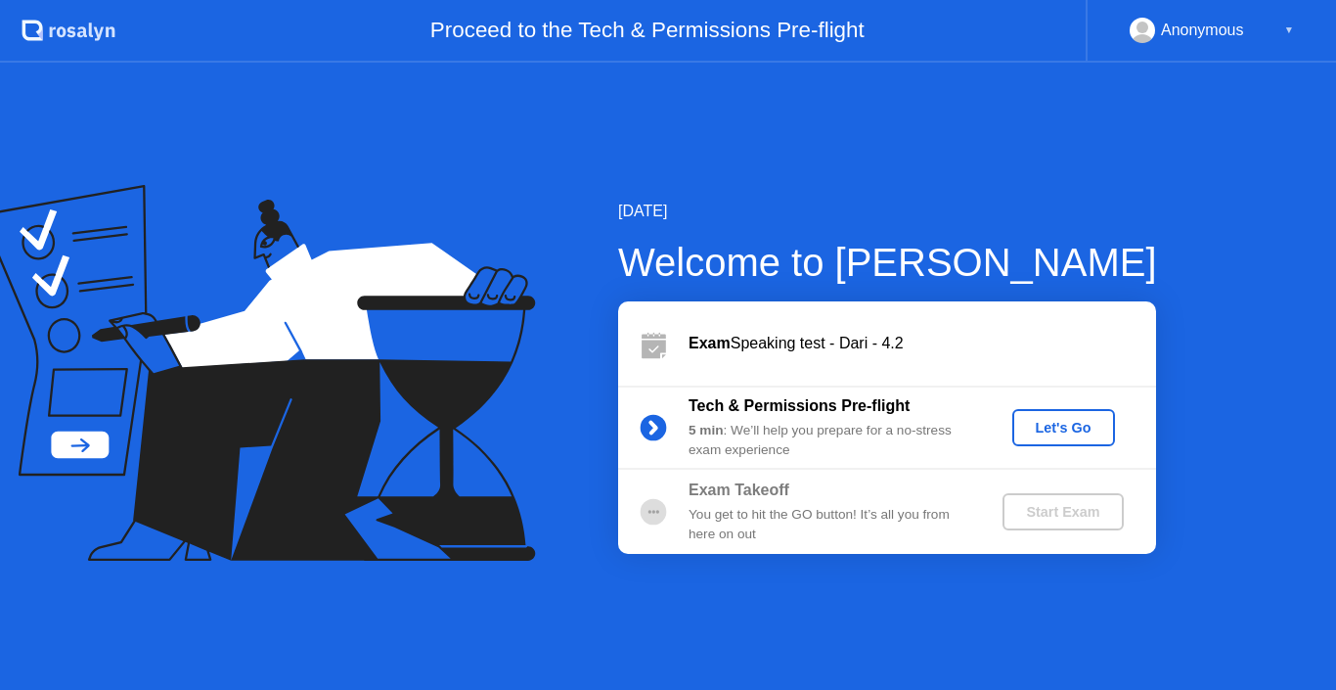 The width and height of the screenshot is (1336, 690). I want to click on div: Anonymous, so click(1202, 30).